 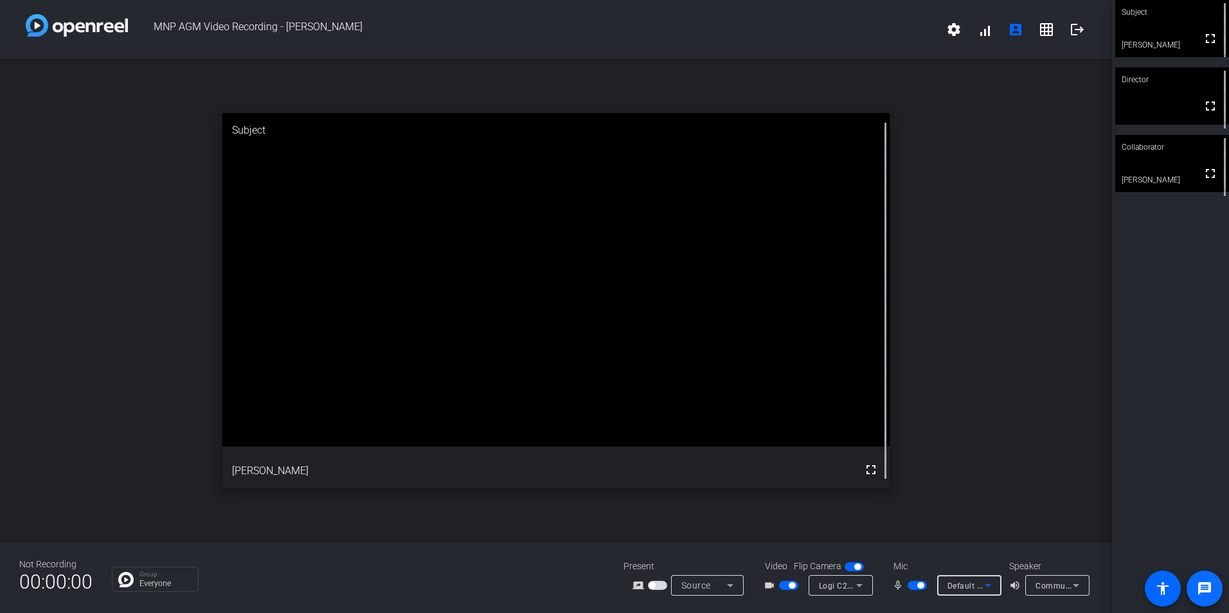 What do you see at coordinates (126, 580) in the screenshot?
I see `img: Chat Icon` at bounding box center [126, 580].